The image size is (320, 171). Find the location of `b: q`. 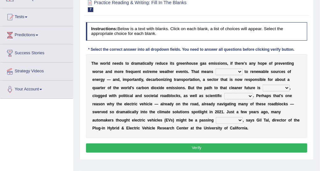

b: q is located at coordinates (93, 88).